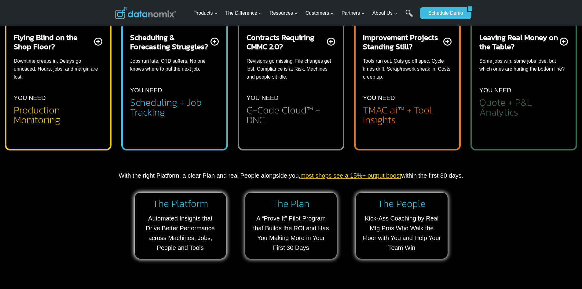 The height and width of the screenshot is (289, 582). Describe the element at coordinates (58, 69) in the screenshot. I see `p: Downtime creeps in. Delays go unnoticed. Hours, jobs, and margin are lost.` at that location.